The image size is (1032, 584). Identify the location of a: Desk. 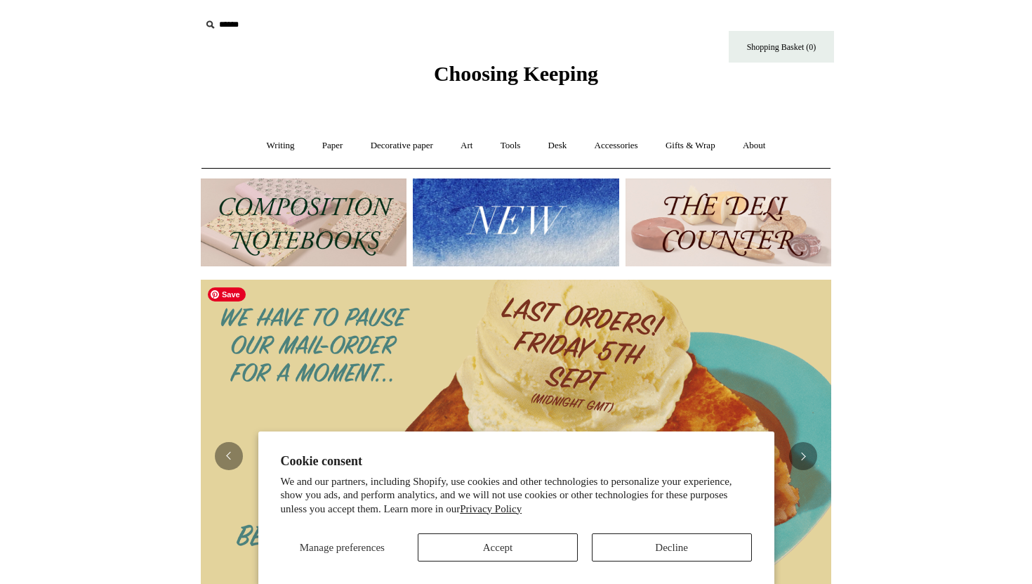
(558, 145).